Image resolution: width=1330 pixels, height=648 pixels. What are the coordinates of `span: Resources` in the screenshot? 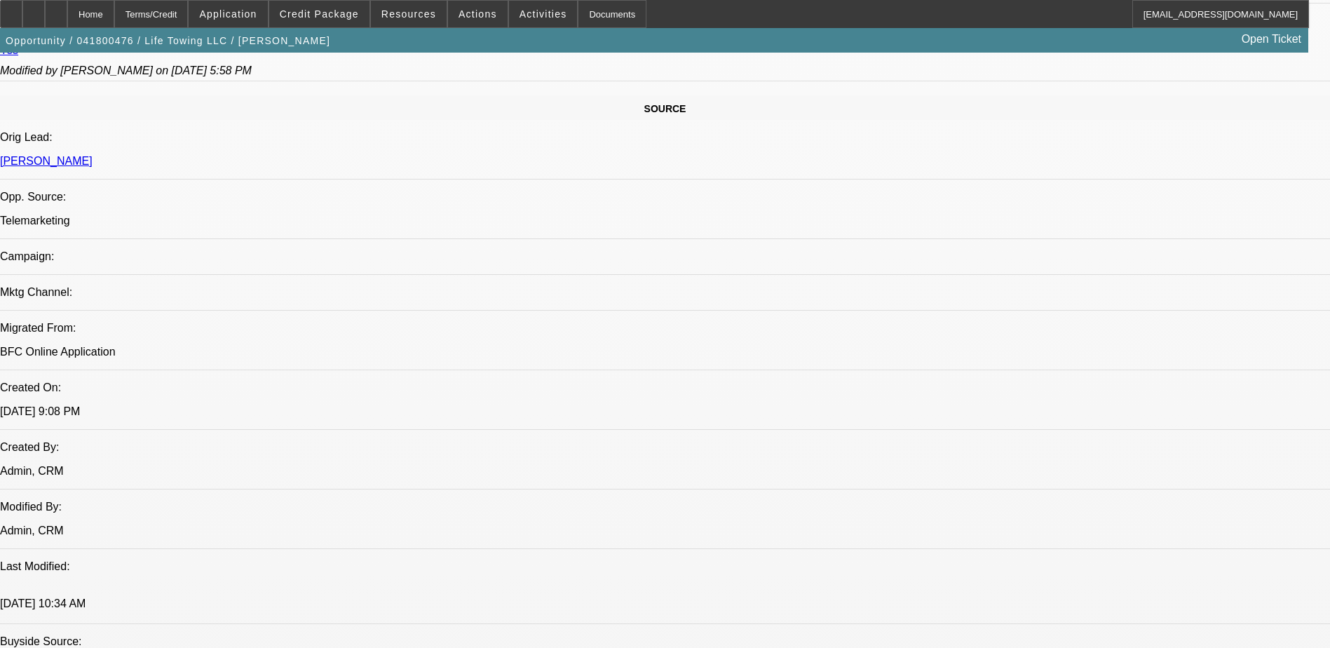 It's located at (409, 14).